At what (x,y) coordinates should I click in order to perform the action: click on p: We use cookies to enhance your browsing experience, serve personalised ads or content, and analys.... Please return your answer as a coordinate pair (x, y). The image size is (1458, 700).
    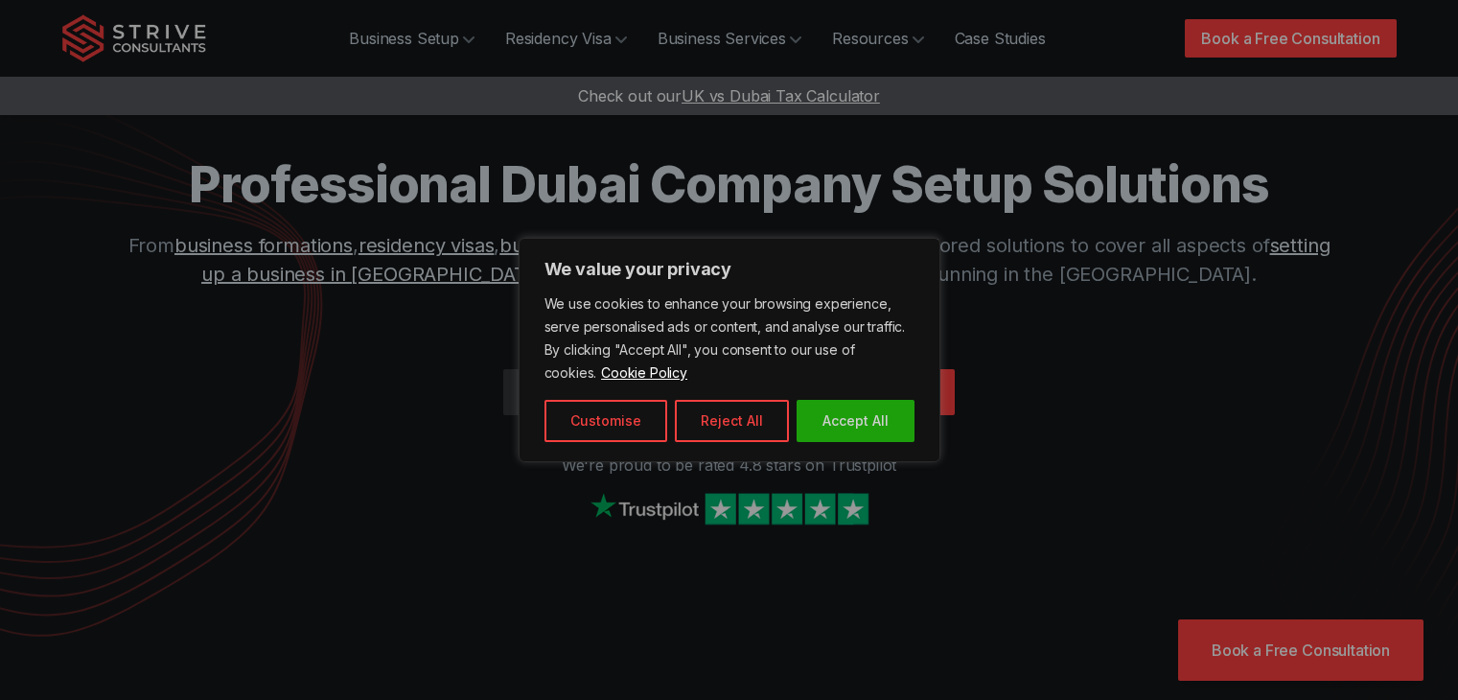
    Looking at the image, I should click on (729, 338).